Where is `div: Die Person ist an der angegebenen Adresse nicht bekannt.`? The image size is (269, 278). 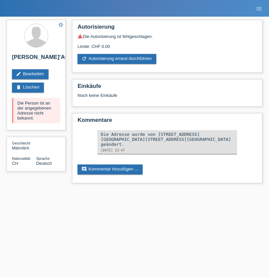
div: Die Person ist an der angegebenen Adresse nicht bekannt. is located at coordinates (36, 111).